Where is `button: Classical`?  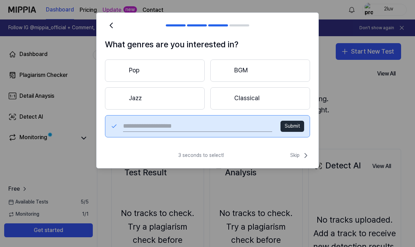 button: Classical is located at coordinates (260, 98).